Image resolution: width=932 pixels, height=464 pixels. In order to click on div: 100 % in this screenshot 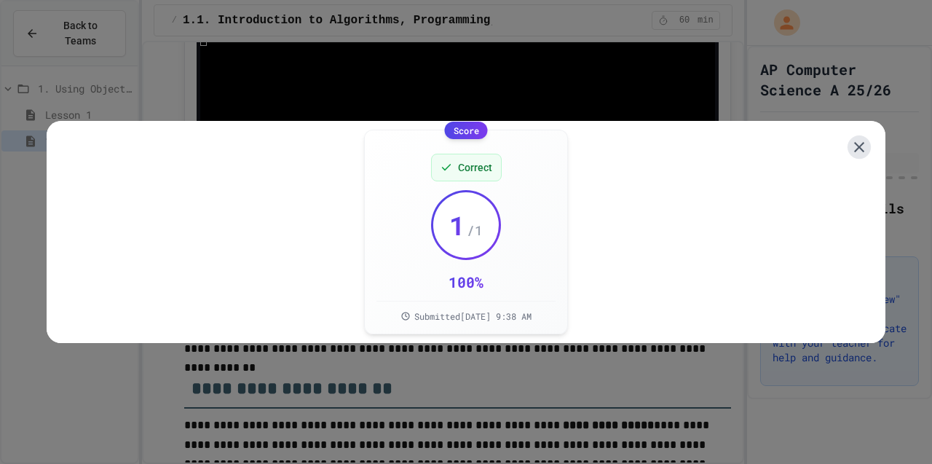, I will do `click(466, 282)`.